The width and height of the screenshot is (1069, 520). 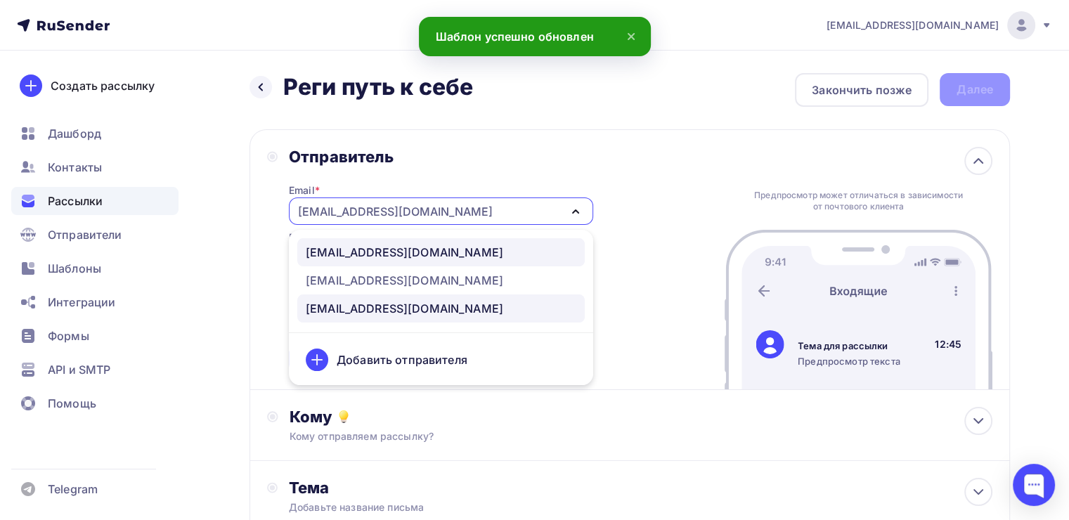 I want to click on a: Контакты, so click(x=95, y=167).